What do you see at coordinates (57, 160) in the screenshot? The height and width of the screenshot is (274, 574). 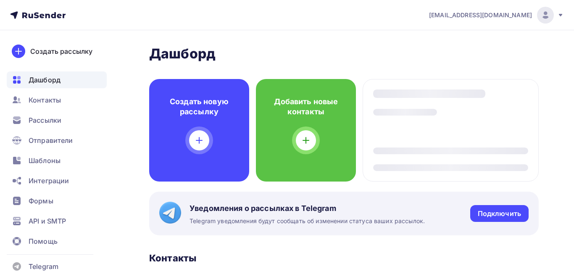 I see `a: Шаблоны` at bounding box center [57, 160].